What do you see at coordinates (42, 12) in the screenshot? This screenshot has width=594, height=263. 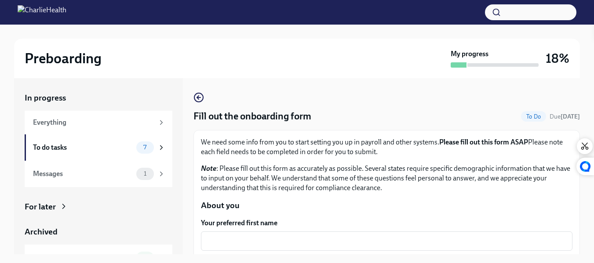 I see `img: CharlieHealth` at bounding box center [42, 12].